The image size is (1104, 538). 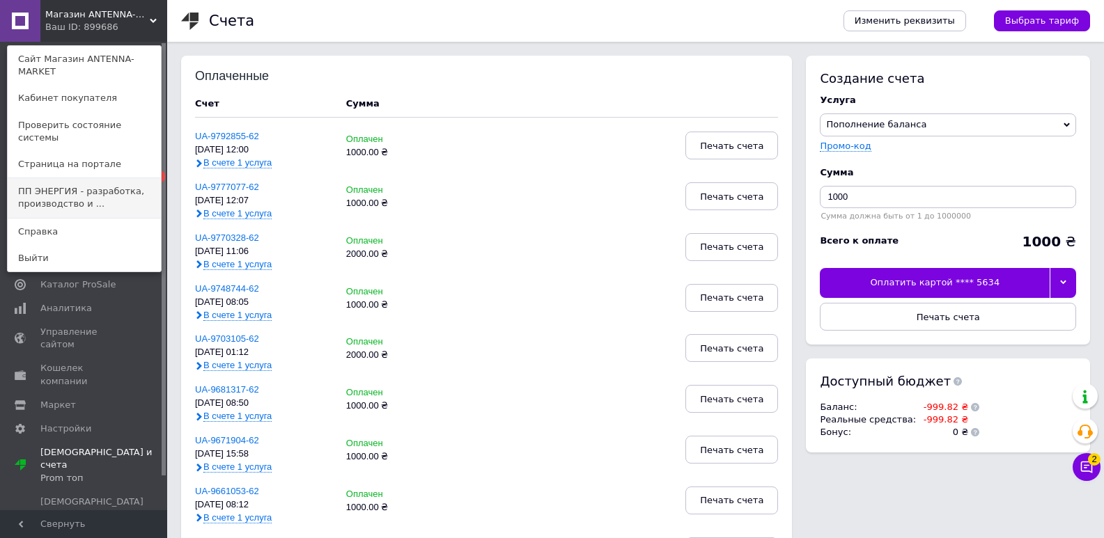 What do you see at coordinates (84, 198) in the screenshot?
I see `a: ПП ЭНЕРГИЯ - разработка, производство и ...` at bounding box center [84, 198].